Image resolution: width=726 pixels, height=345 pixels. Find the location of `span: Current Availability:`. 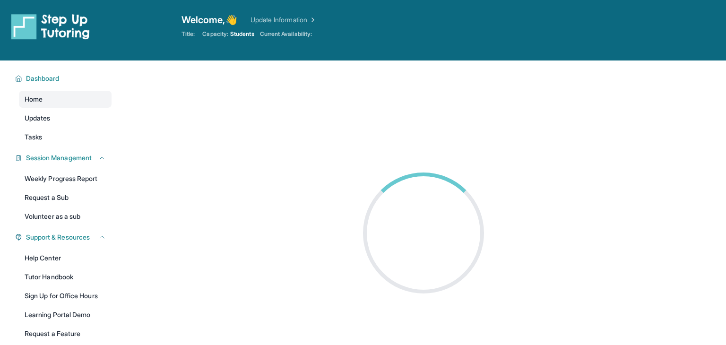

span: Current Availability: is located at coordinates (286, 34).